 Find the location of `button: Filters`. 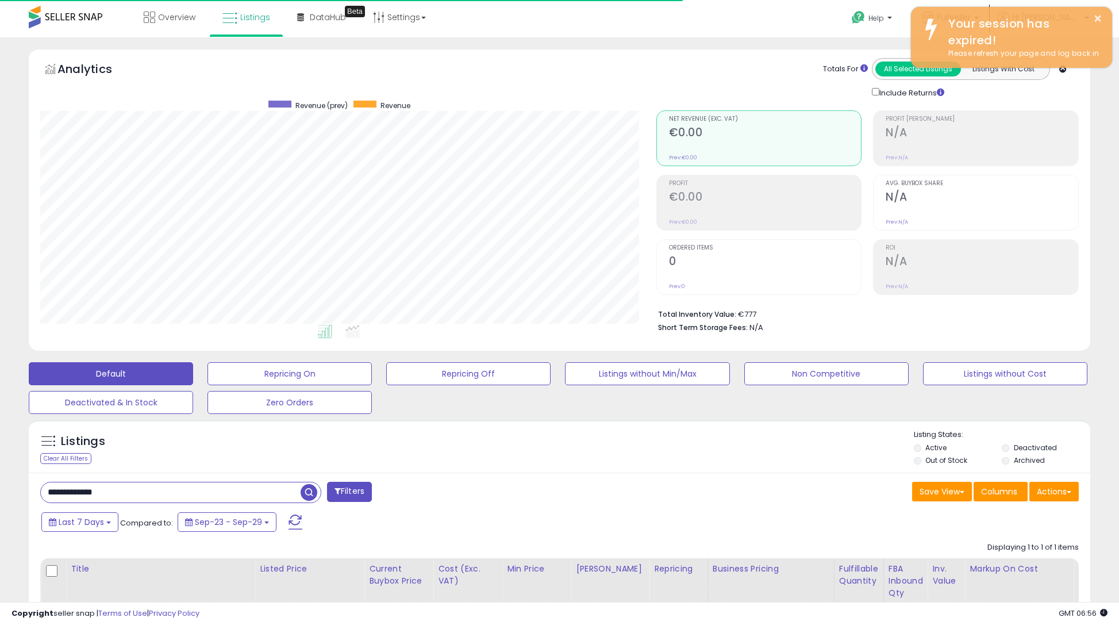

button: Filters is located at coordinates (350, 492).